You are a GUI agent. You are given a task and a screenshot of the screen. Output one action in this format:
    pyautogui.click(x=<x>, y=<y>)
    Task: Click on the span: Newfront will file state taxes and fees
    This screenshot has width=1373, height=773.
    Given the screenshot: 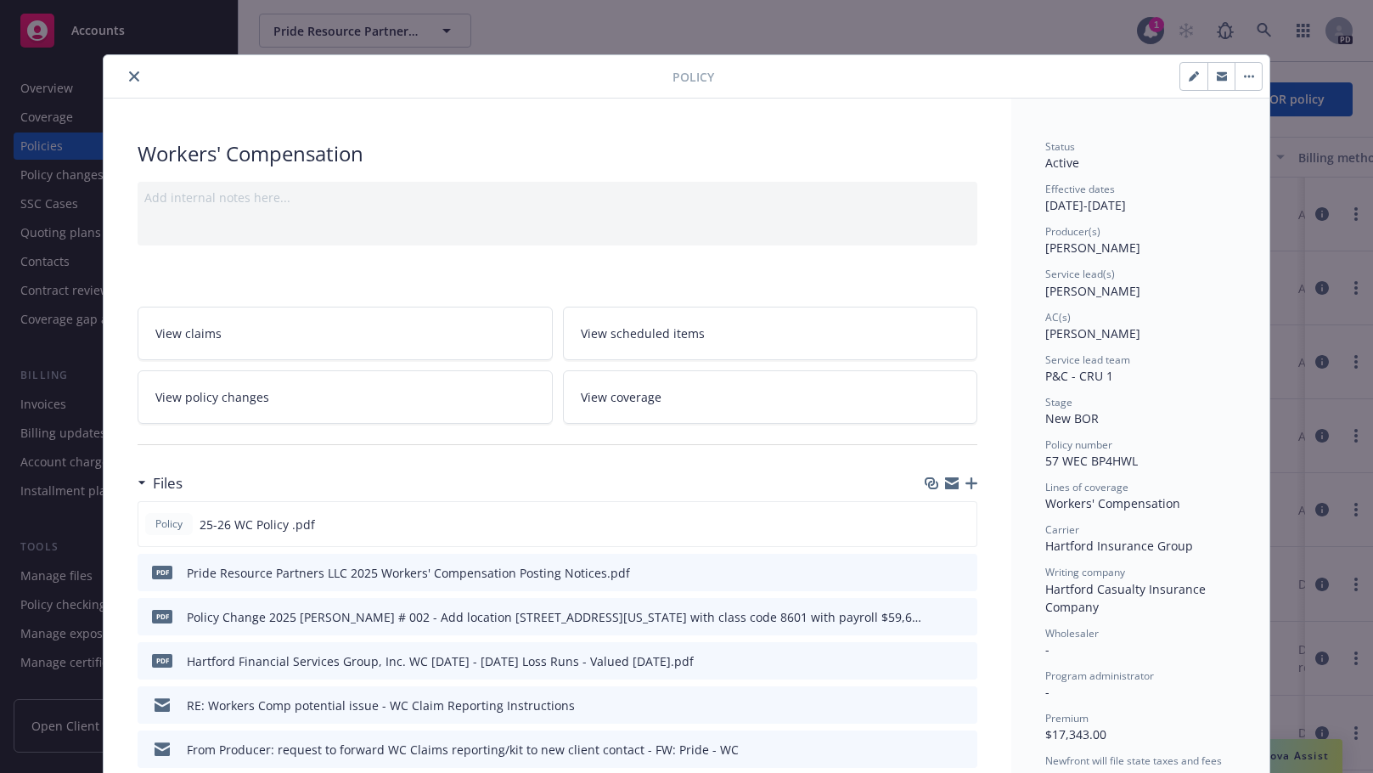 What is the action you would take?
    pyautogui.click(x=1134, y=760)
    